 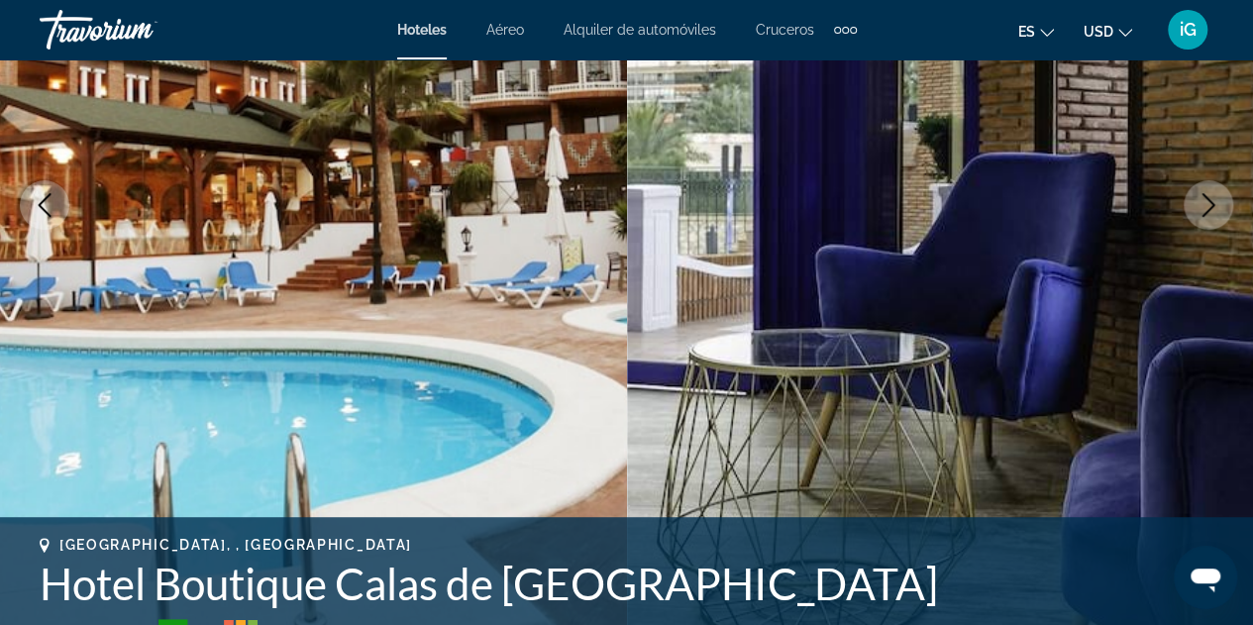 I want to click on a: Cruceros, so click(x=784, y=30).